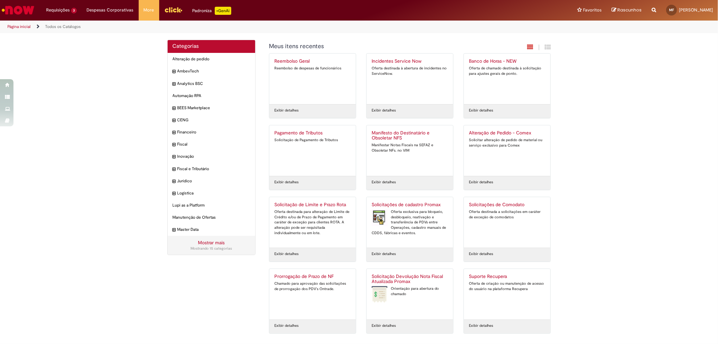 This screenshot has width=718, height=344. I want to click on i: Exibição de grade, so click(548, 47).